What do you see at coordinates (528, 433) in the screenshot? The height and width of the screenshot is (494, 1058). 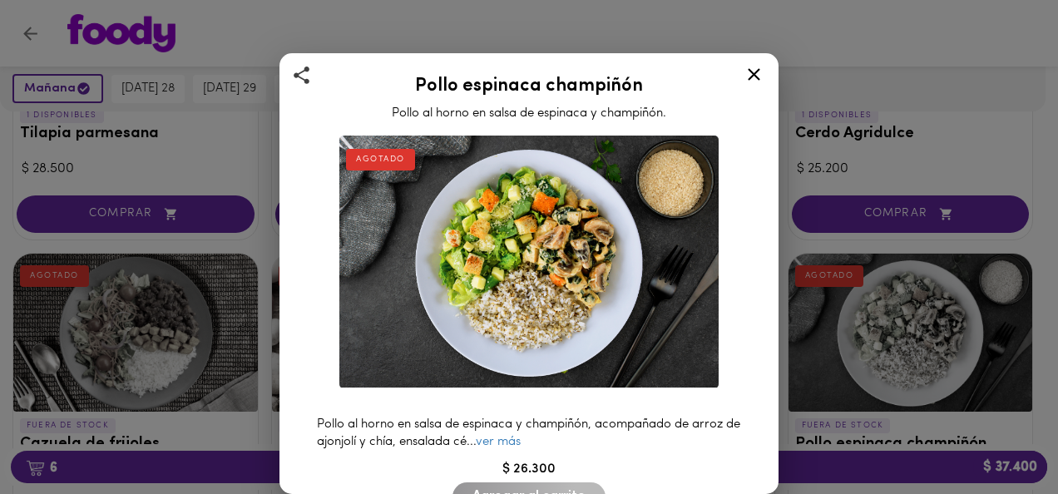 I see `span: Pollo al horno en salsa de espinaca y champiñón, acompañado de arroz de ajonjolí y chía, ensalada...` at bounding box center [528, 433].